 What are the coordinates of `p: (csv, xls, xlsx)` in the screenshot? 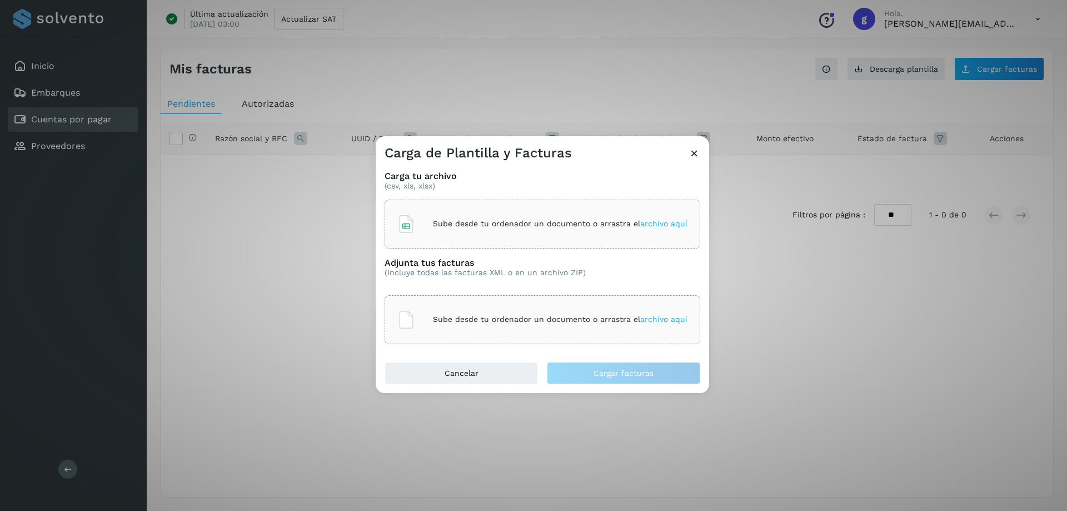 It's located at (542, 186).